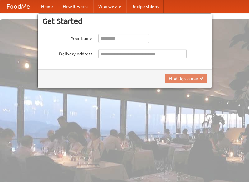  What do you see at coordinates (67, 53) in the screenshot?
I see `label: Delivery Address` at bounding box center [67, 53].